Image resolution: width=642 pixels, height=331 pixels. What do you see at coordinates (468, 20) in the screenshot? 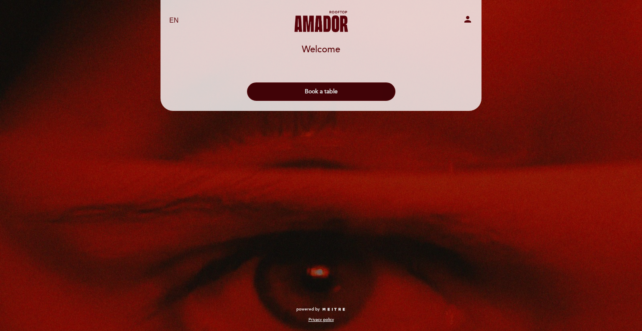
I see `button: person` at bounding box center [468, 20].